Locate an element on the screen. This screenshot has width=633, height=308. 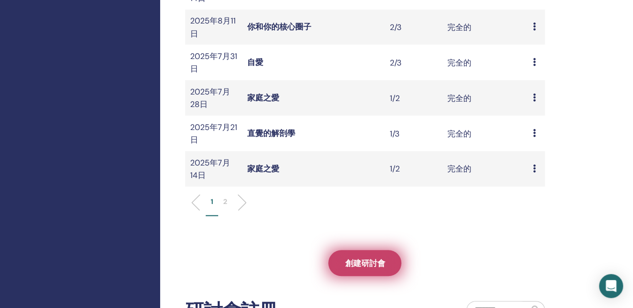
font: 1 is located at coordinates (212, 202).